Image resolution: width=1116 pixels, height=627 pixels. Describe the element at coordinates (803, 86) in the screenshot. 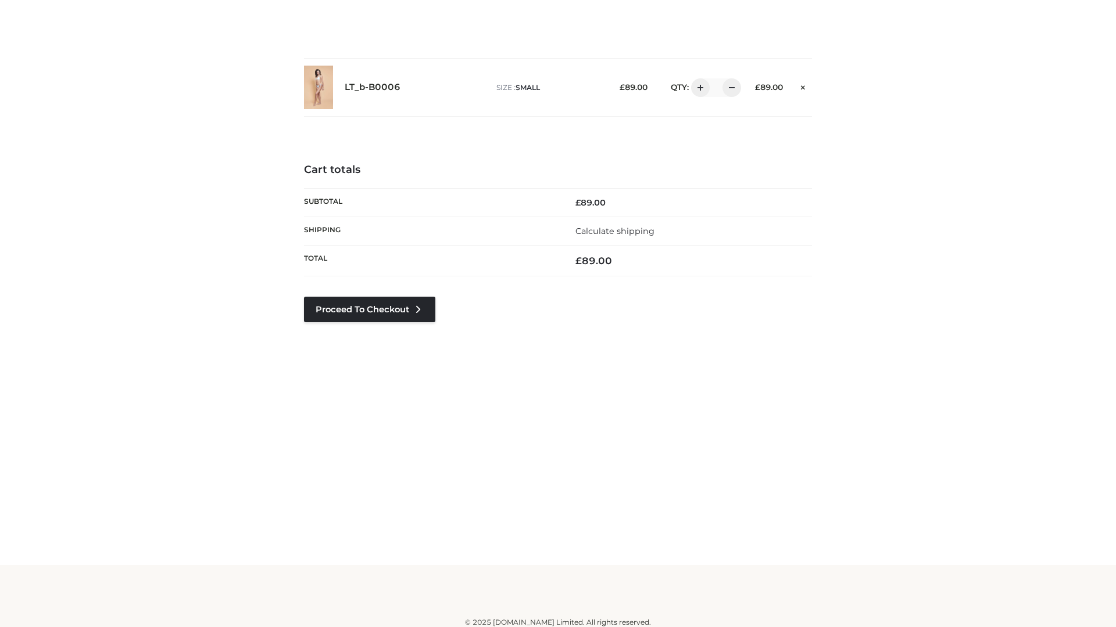

I see `a: Remove this item` at that location.